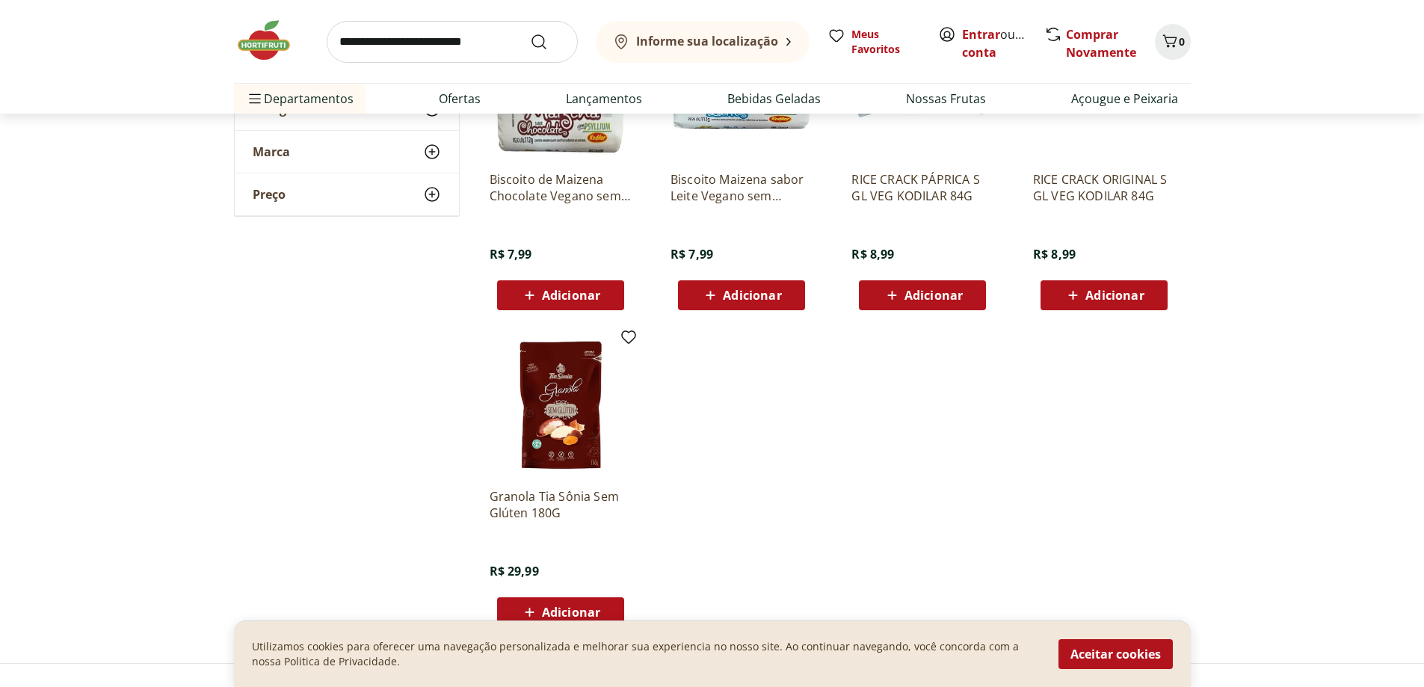 Image resolution: width=1424 pixels, height=687 pixels. Describe the element at coordinates (561, 405) in the screenshot. I see `img: Granola Tia Sônia Sem Glúten 180G` at that location.